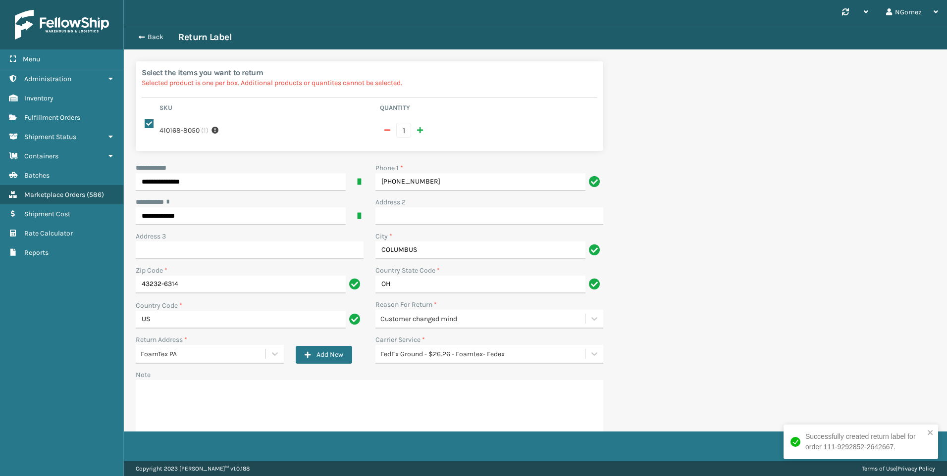 This screenshot has width=947, height=476. What do you see at coordinates (400, 340) in the screenshot?
I see `label: Carrier Service` at bounding box center [400, 340].